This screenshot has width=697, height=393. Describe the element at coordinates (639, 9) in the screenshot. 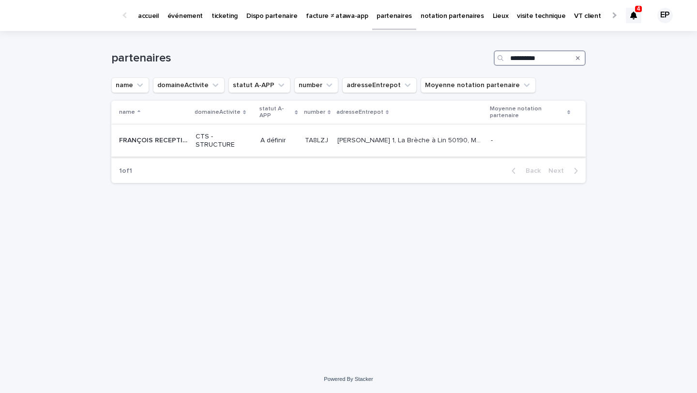

I see `p: 4` at that location.